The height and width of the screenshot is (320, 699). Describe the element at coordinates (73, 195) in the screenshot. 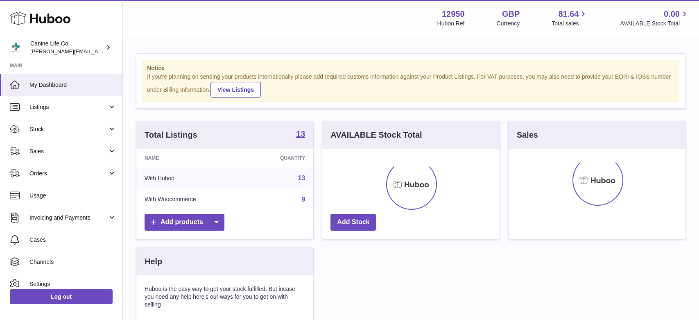

I see `span: Usage` at that location.